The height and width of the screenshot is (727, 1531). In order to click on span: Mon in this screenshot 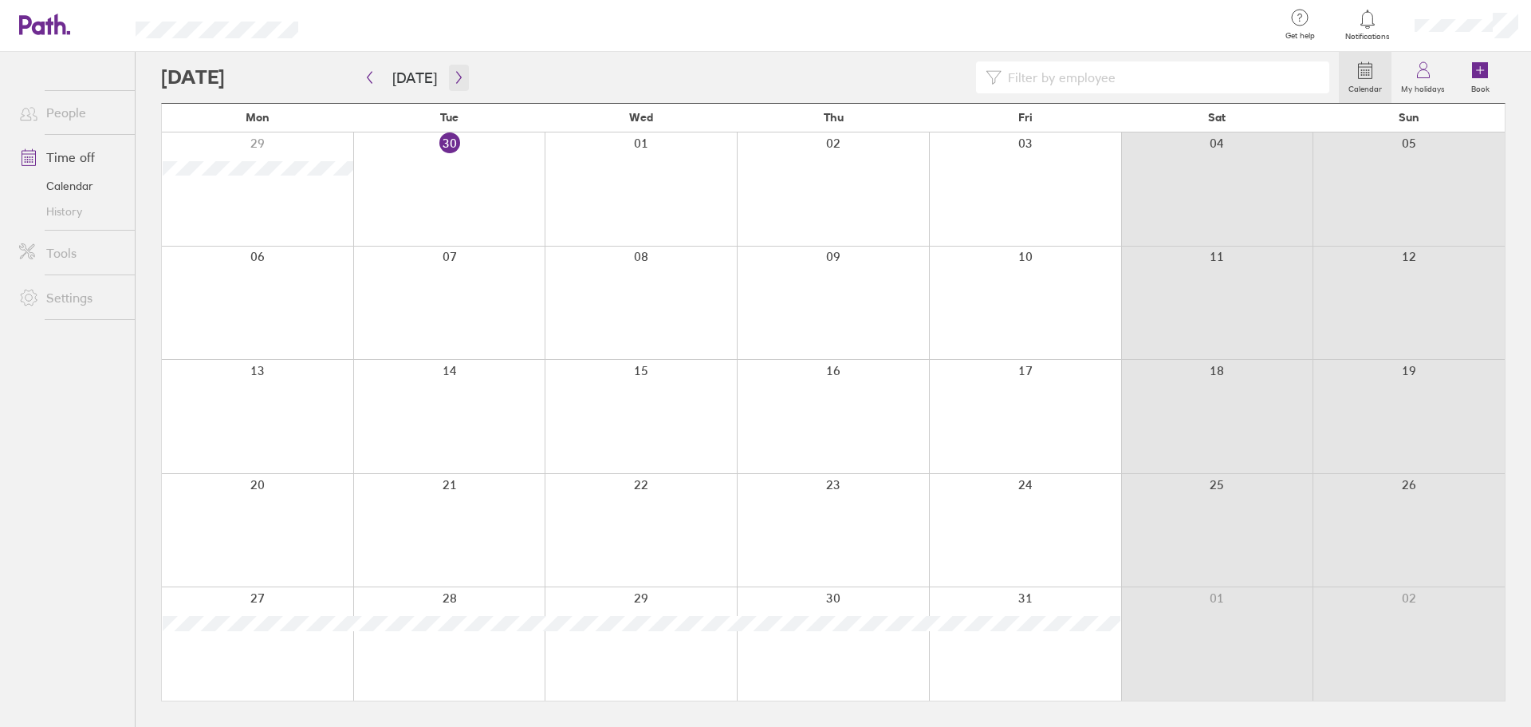, I will do `click(258, 117)`.